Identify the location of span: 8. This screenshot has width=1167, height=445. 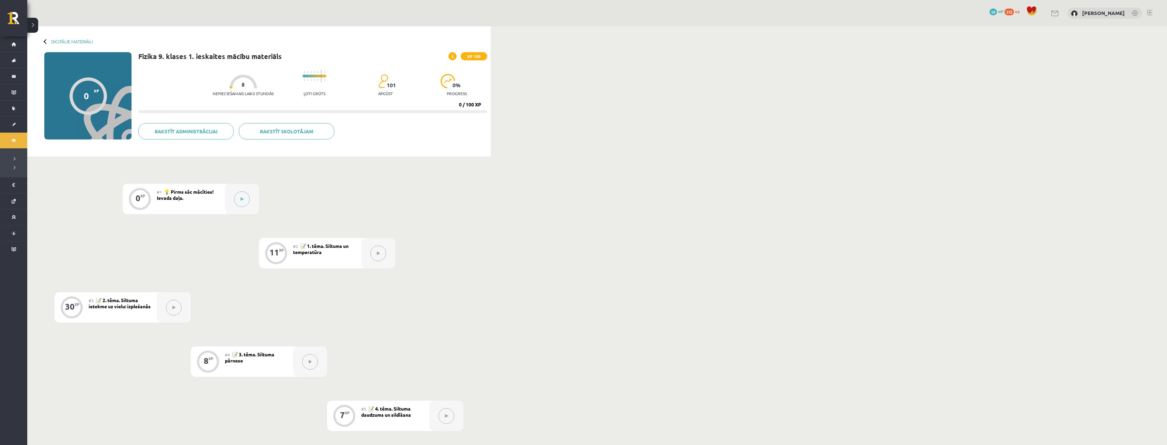
(243, 84).